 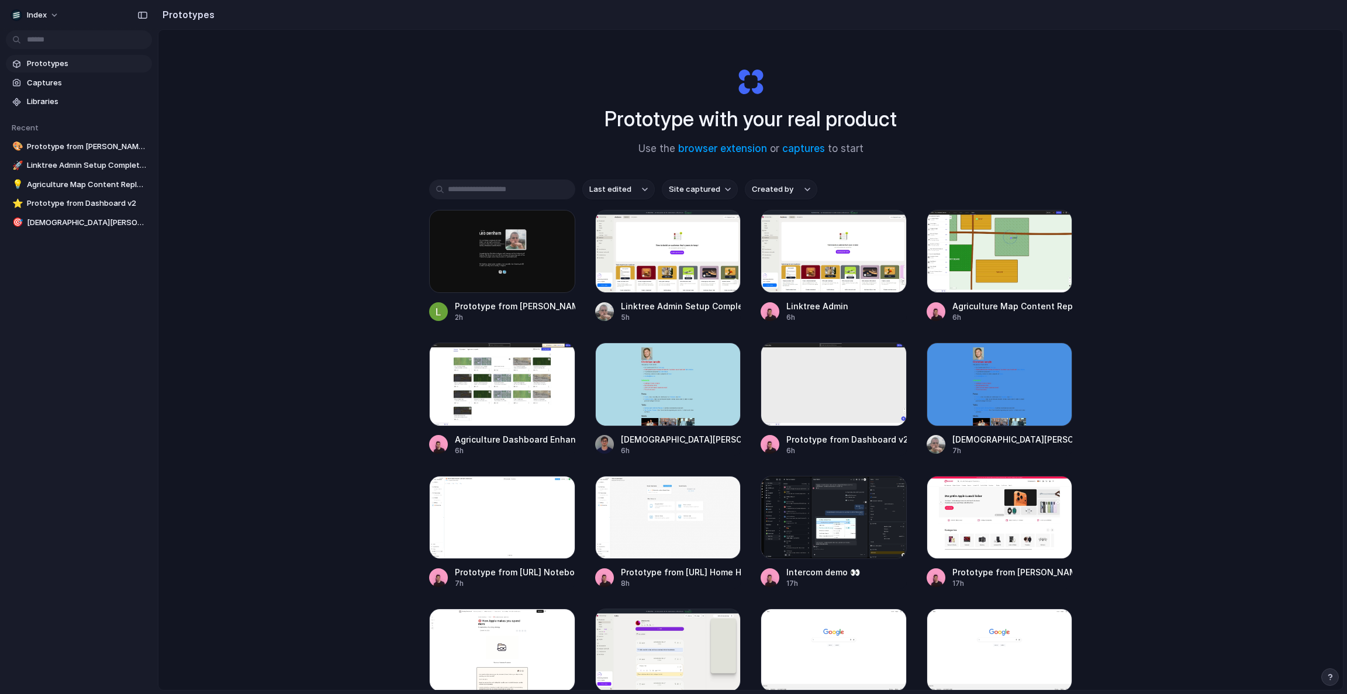 What do you see at coordinates (79, 102) in the screenshot?
I see `a: Libraries` at bounding box center [79, 102].